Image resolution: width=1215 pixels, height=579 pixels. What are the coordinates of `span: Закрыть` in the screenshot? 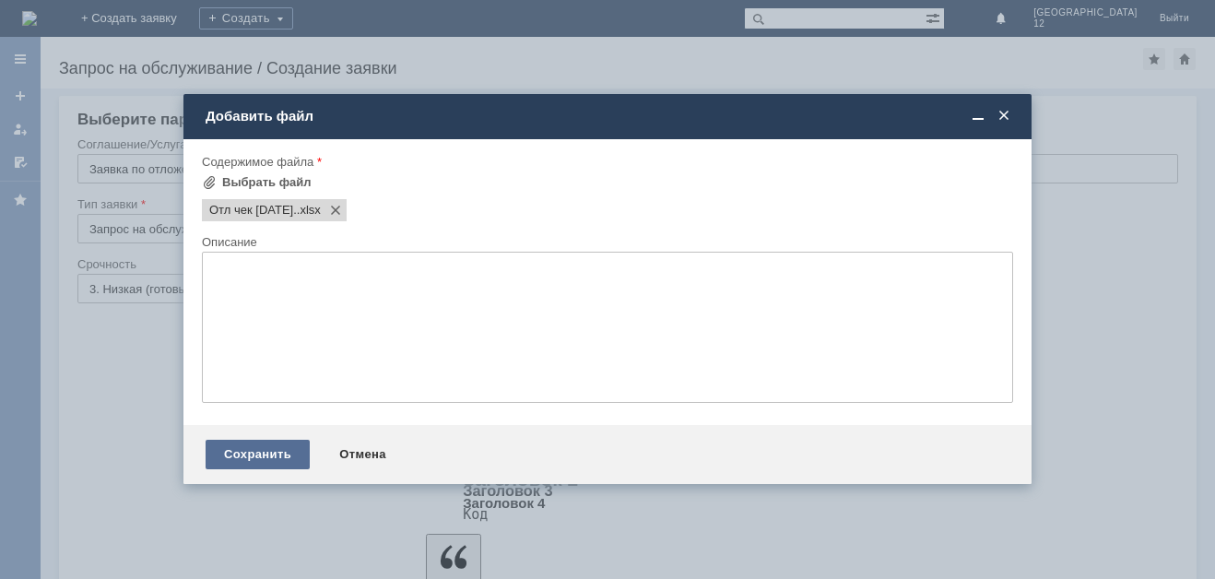 It's located at (1004, 116).